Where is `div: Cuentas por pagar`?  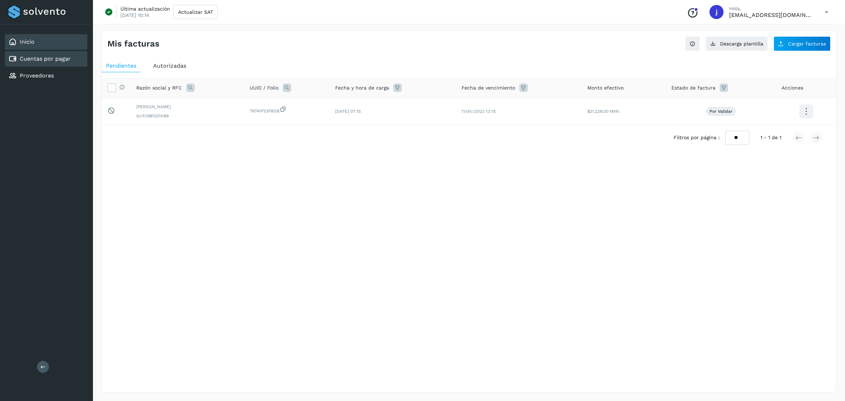 div: Cuentas por pagar is located at coordinates (46, 59).